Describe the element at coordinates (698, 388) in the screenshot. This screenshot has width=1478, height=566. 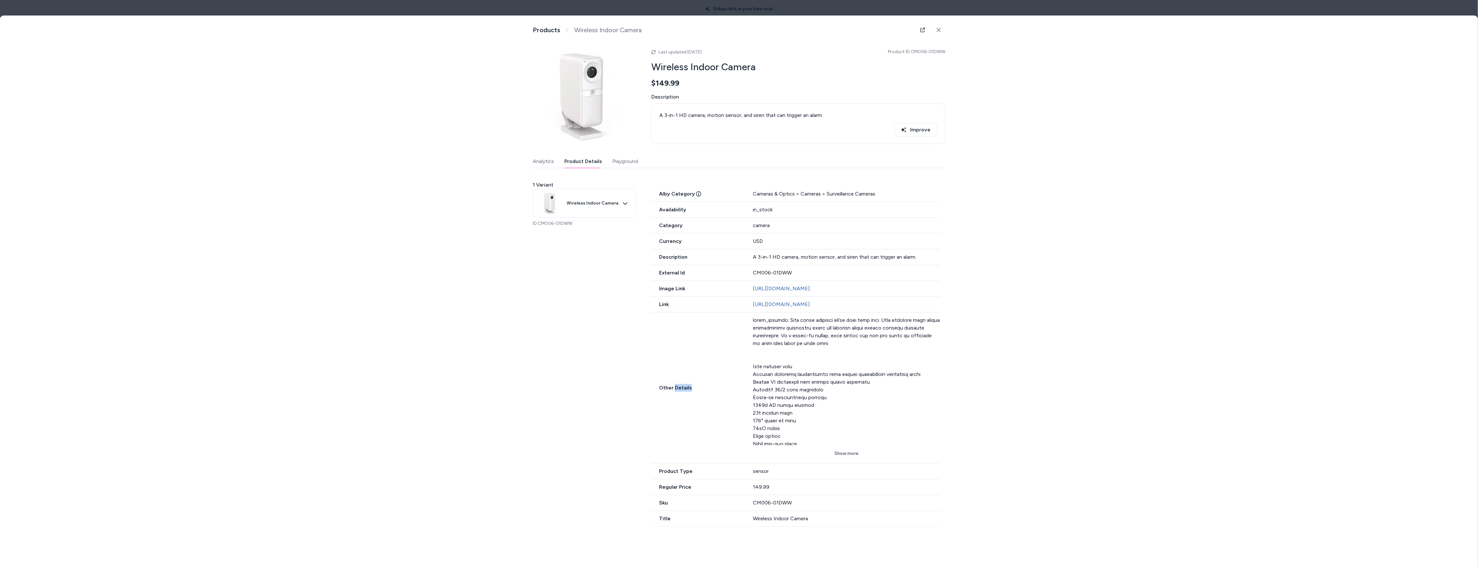
I see `span: Other Details` at that location.